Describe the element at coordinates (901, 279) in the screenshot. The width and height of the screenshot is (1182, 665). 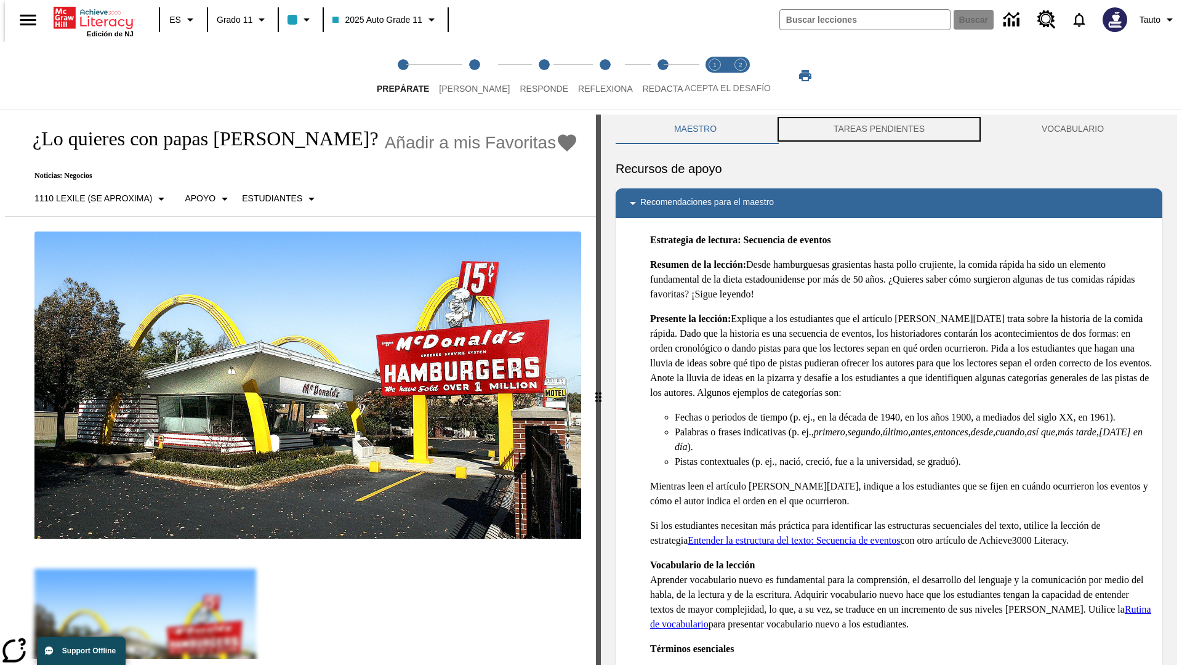
I see `p: Desde hamburguesas grasientas hasta pollo crujiente, la comida rápida ha sido un elemento fundame...` at that location.